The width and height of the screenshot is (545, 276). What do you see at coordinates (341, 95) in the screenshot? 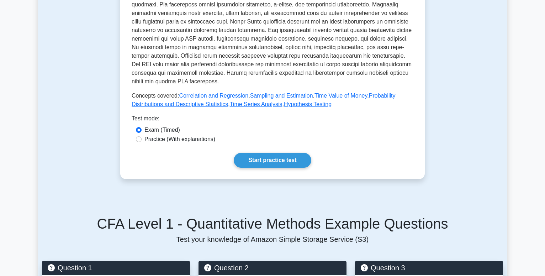
I see `a: Time Value of Money` at bounding box center [341, 95].